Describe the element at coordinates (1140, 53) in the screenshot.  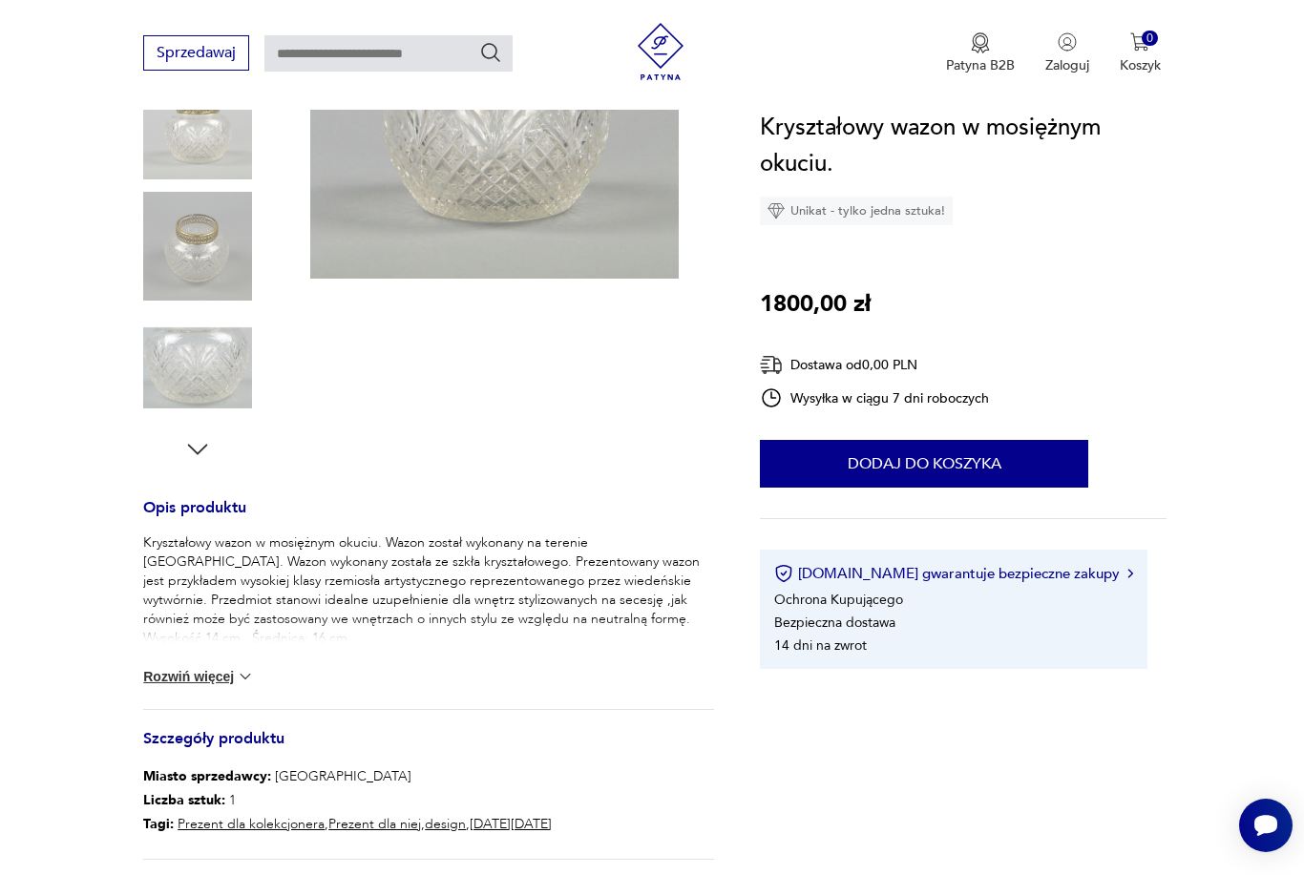
I see `button: 0Koszyk` at that location.